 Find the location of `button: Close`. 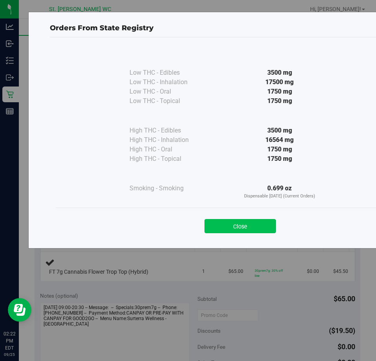

button: Close is located at coordinates (240, 226).